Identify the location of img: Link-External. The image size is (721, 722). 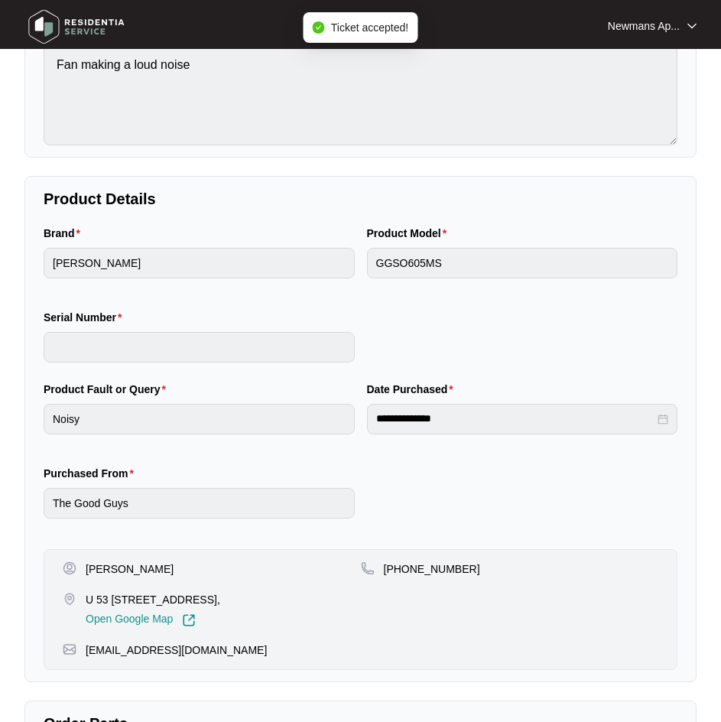
(189, 620).